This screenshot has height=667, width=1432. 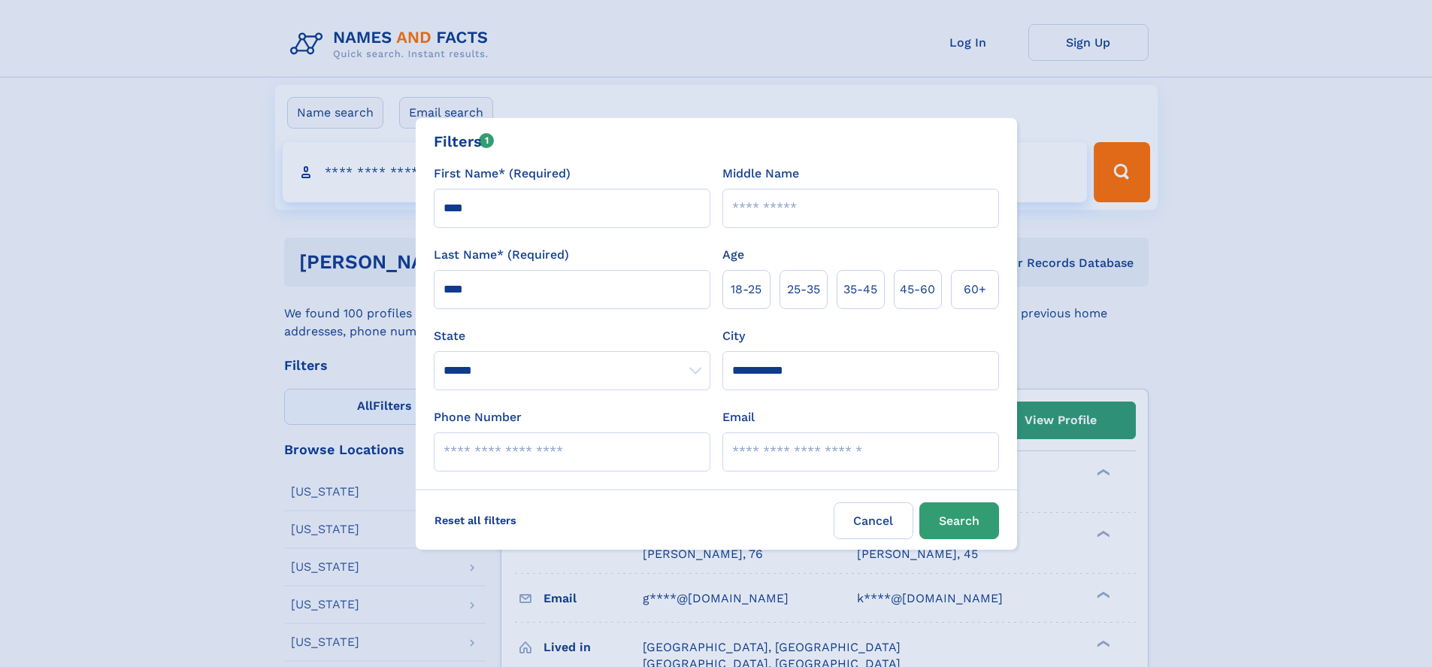 What do you see at coordinates (760, 174) in the screenshot?
I see `label: Middle Name` at bounding box center [760, 174].